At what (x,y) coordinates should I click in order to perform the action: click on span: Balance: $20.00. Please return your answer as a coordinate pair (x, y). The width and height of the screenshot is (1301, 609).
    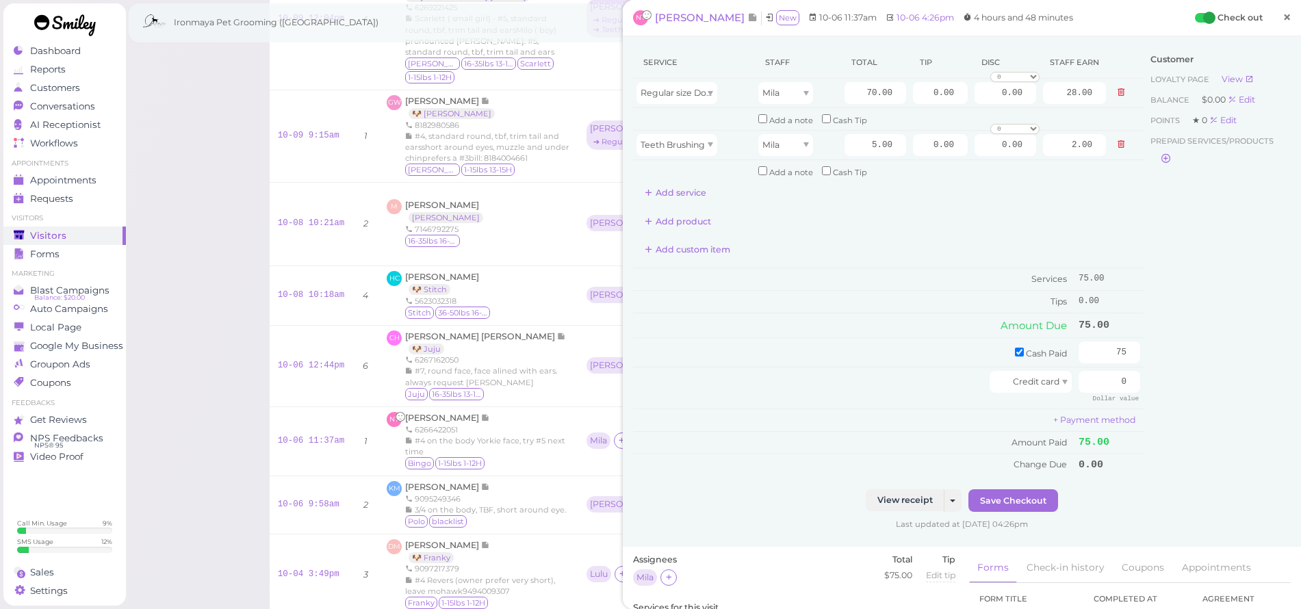
    Looking at the image, I should click on (60, 298).